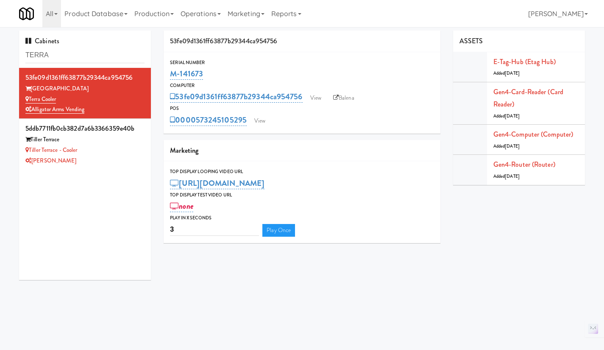 Image resolution: width=604 pixels, height=350 pixels. I want to click on a: Play Once, so click(278, 230).